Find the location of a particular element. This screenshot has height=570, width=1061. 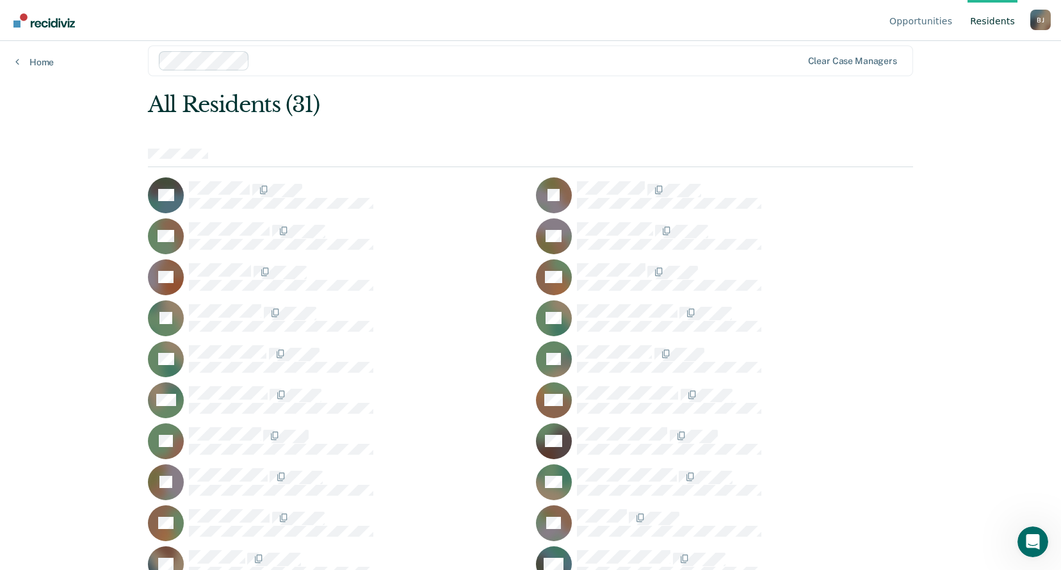

div: Clear case managers is located at coordinates (852, 61).